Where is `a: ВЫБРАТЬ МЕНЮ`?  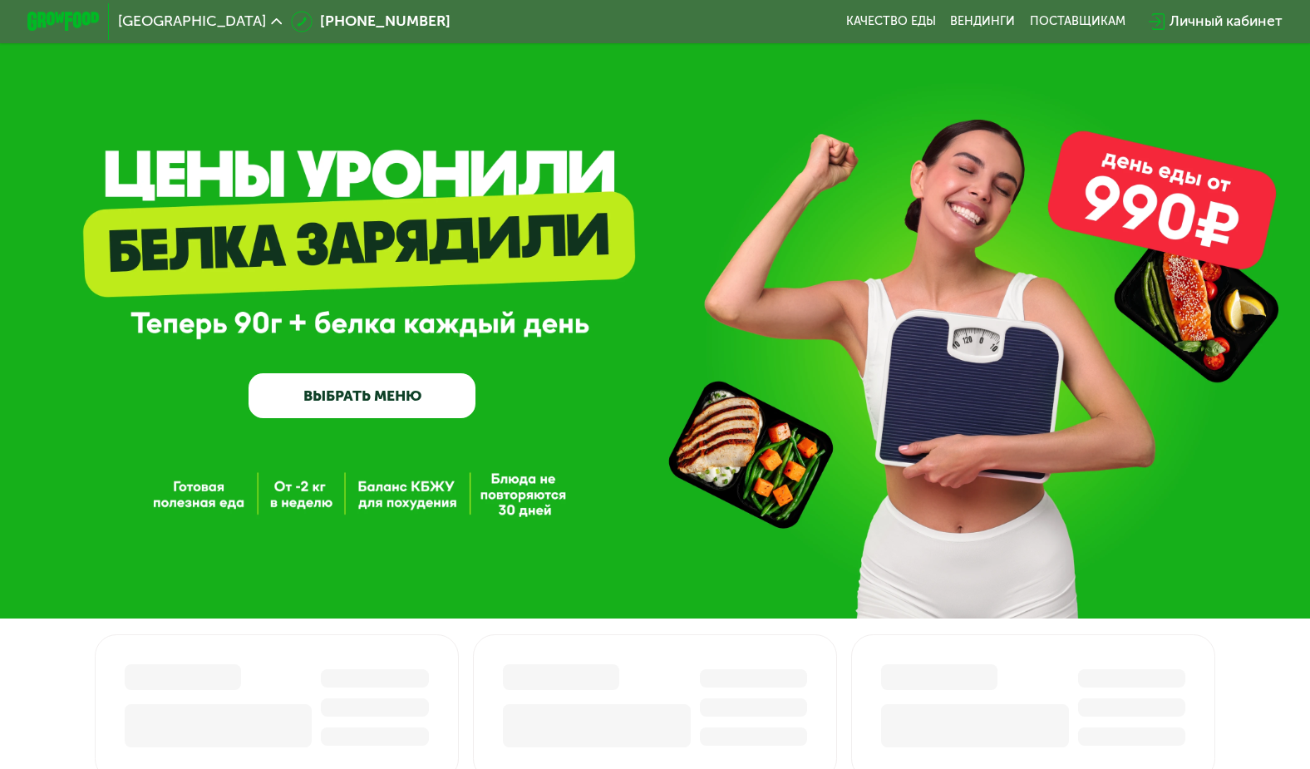 a: ВЫБРАТЬ МЕНЮ is located at coordinates (362, 396).